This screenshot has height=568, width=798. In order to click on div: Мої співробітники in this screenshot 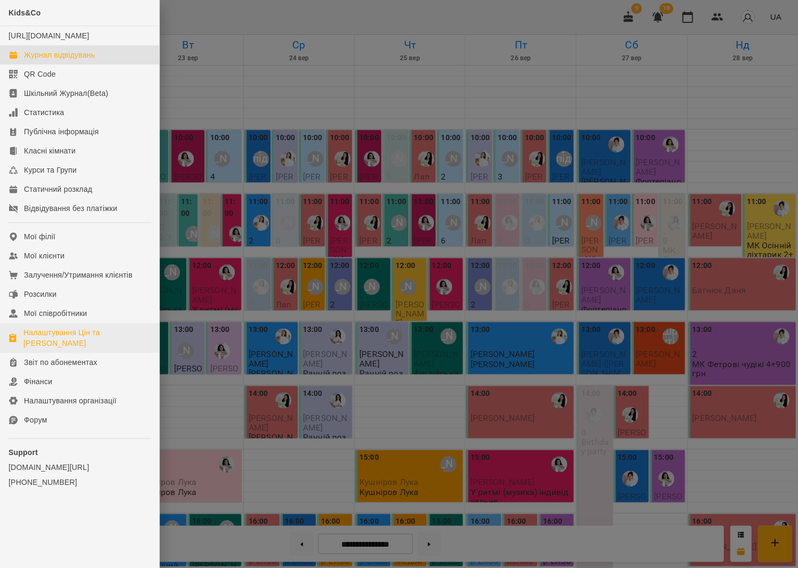, I will do `click(55, 313)`.